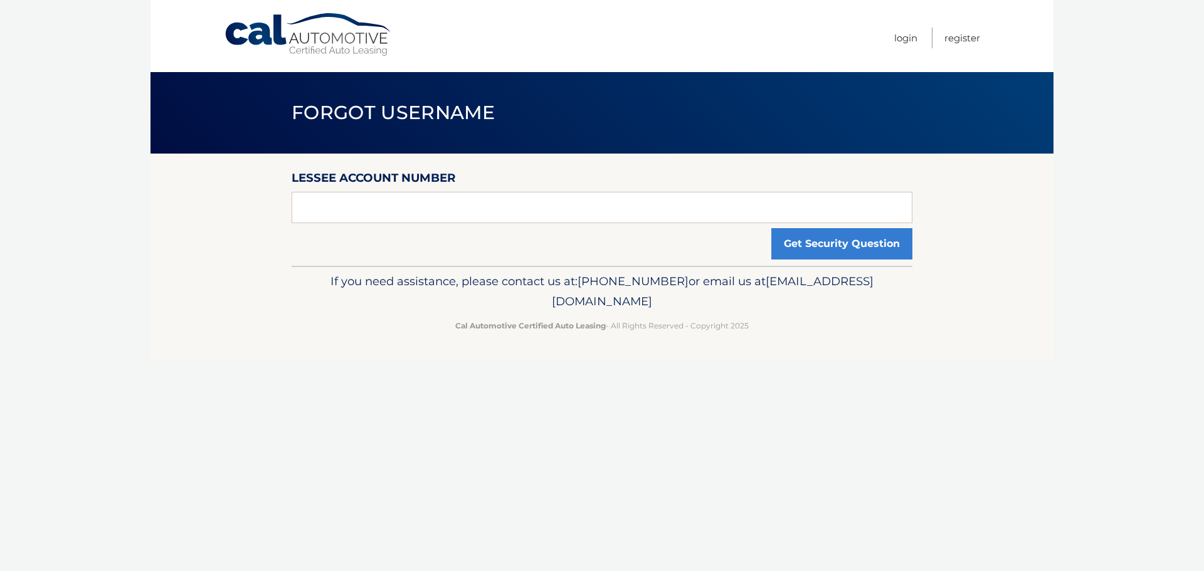  Describe the element at coordinates (905, 38) in the screenshot. I see `a: Login` at that location.